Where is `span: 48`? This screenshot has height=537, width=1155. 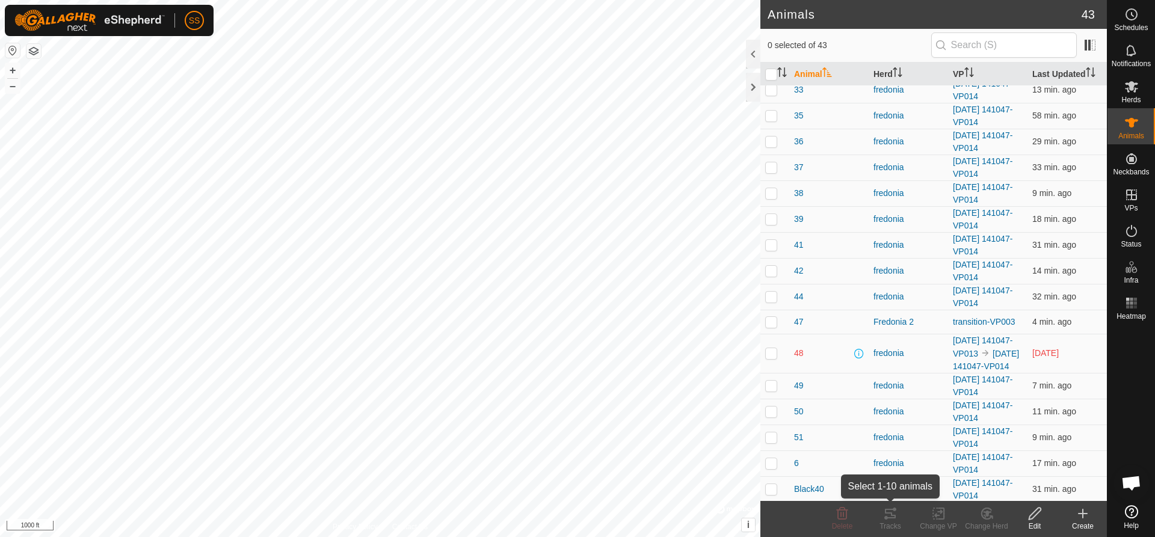
span: 48 is located at coordinates (799, 353).